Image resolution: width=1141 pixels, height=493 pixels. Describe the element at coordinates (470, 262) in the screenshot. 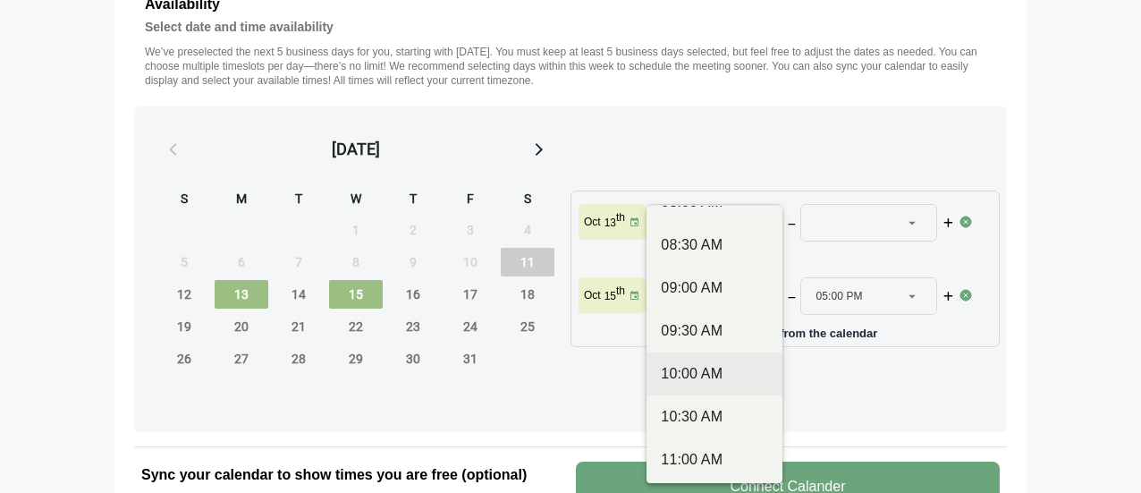

I see `span: Friday, October 10, 2025` at that location.